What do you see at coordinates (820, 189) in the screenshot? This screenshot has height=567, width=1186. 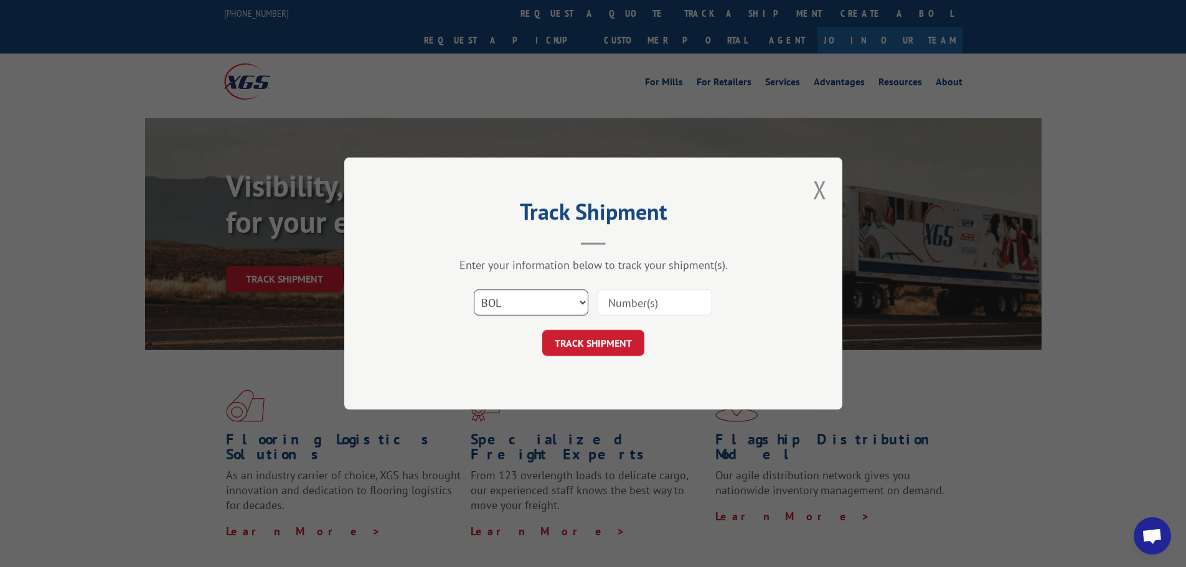 I see `button: Close modal` at bounding box center [820, 189].